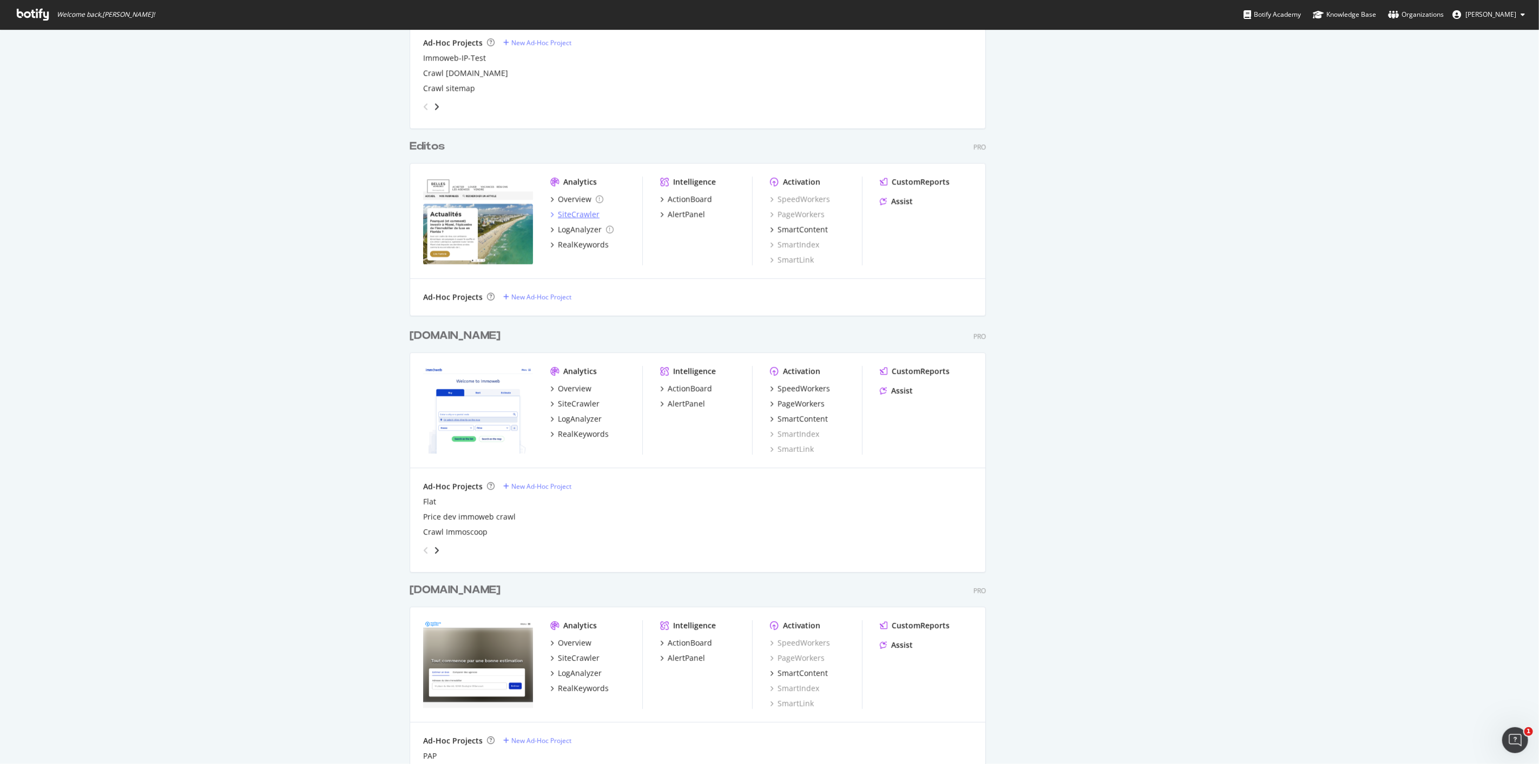  What do you see at coordinates (478, 664) in the screenshot?
I see `img: meilleursagents.com` at bounding box center [478, 664].